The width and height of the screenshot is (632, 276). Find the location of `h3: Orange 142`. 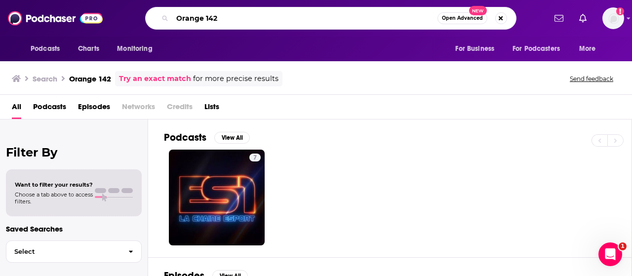

h3: Orange 142 is located at coordinates (90, 79).